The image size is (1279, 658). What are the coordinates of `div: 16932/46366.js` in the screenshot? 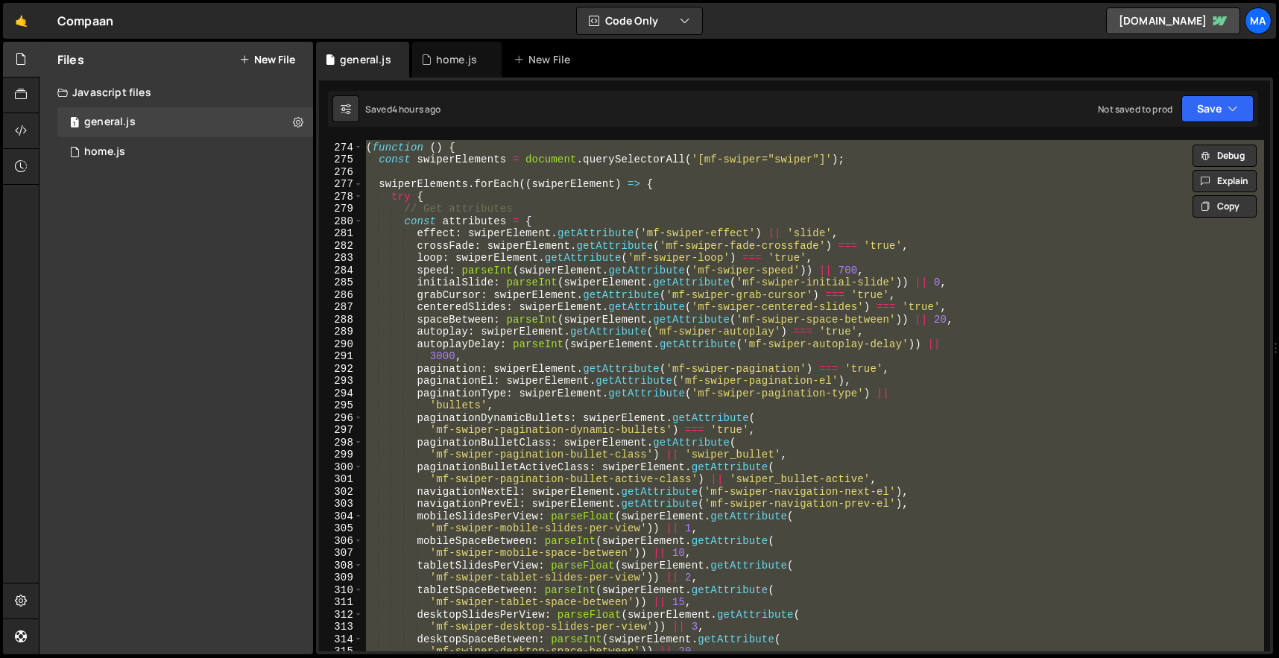 It's located at (185, 152).